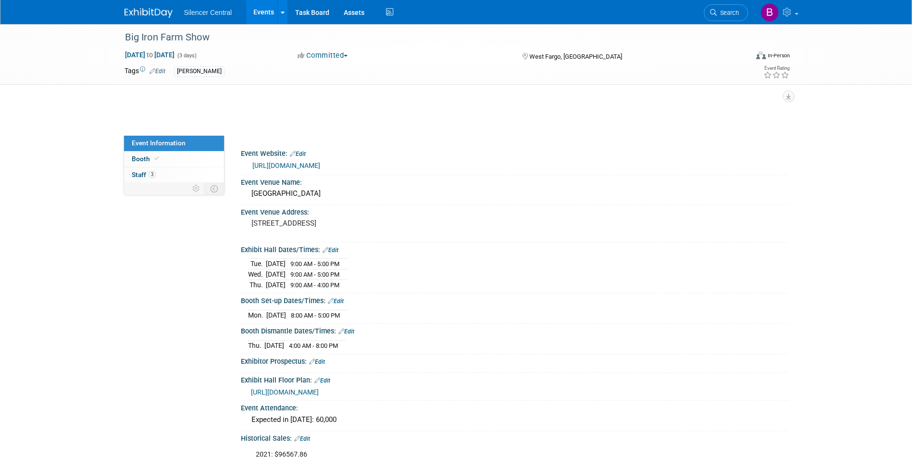  I want to click on div: Event Website:, so click(515, 152).